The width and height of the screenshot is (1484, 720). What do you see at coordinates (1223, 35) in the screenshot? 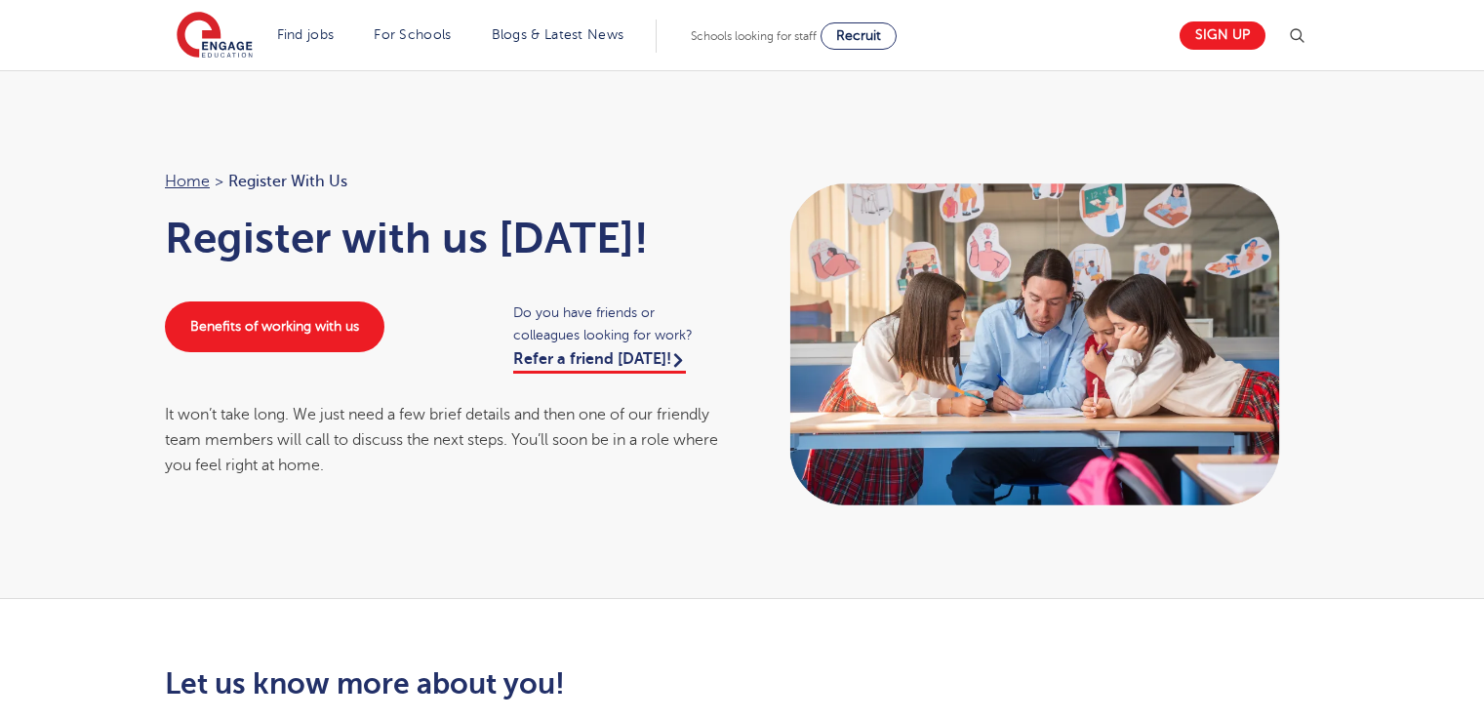
I see `a: Sign up` at bounding box center [1223, 35].